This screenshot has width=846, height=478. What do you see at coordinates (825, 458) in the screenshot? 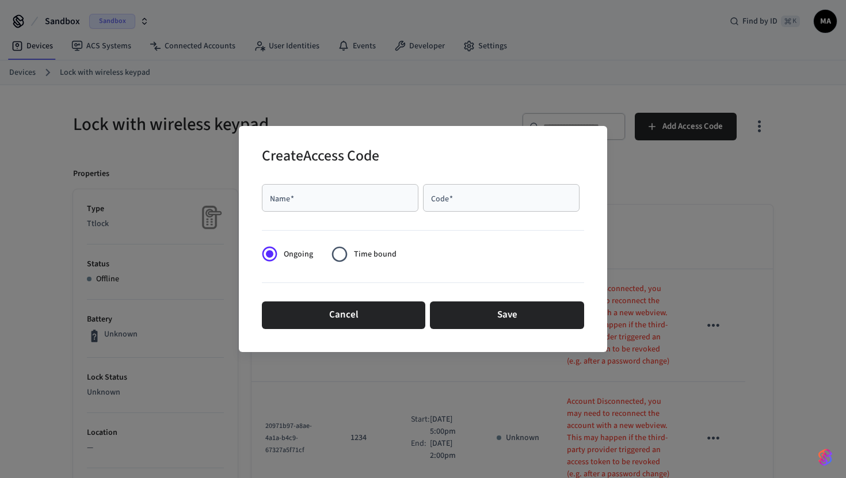
I see `img: SeamLogoGradient.69752ec5.svg` at bounding box center [825, 458].